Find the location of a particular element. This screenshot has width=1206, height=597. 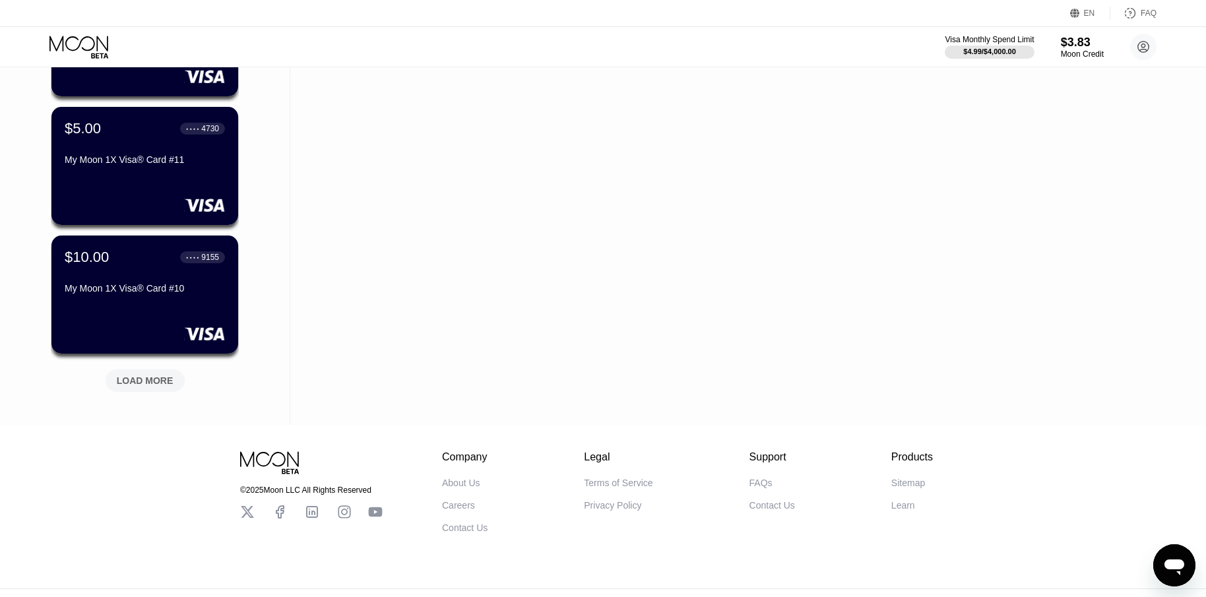

div: $3.83 is located at coordinates (1082, 42).